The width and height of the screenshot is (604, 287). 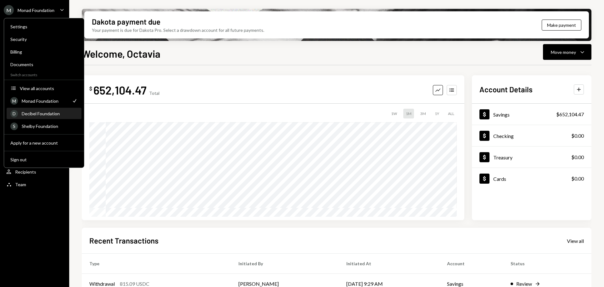 What do you see at coordinates (44, 126) in the screenshot?
I see `a: SShelby Foundation` at bounding box center [44, 126].